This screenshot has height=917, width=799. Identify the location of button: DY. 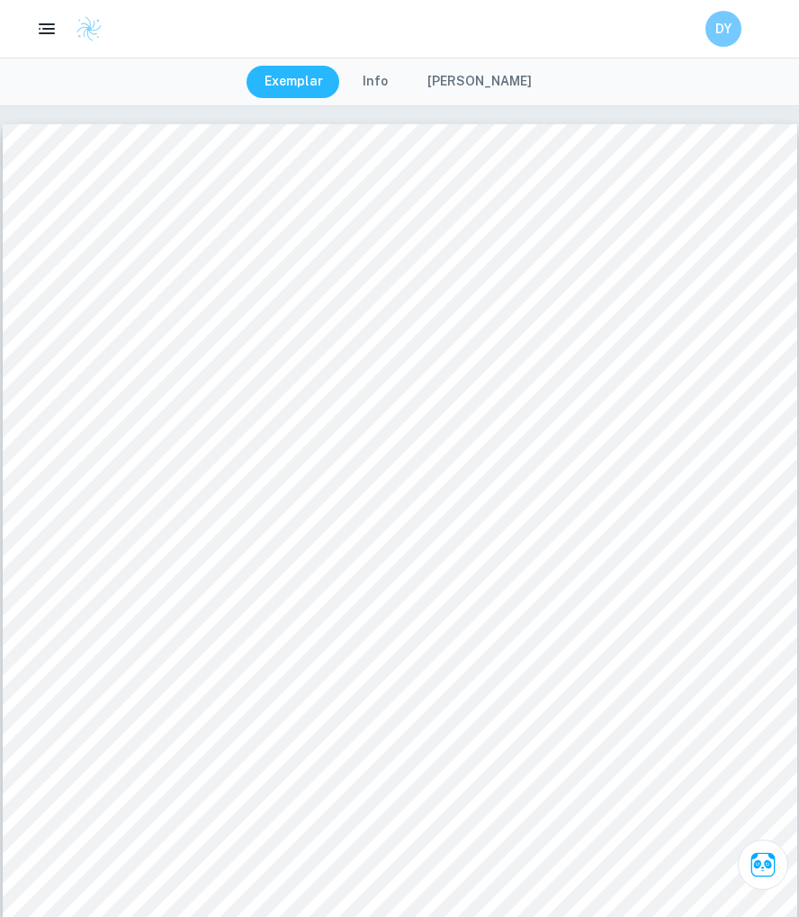
(723, 29).